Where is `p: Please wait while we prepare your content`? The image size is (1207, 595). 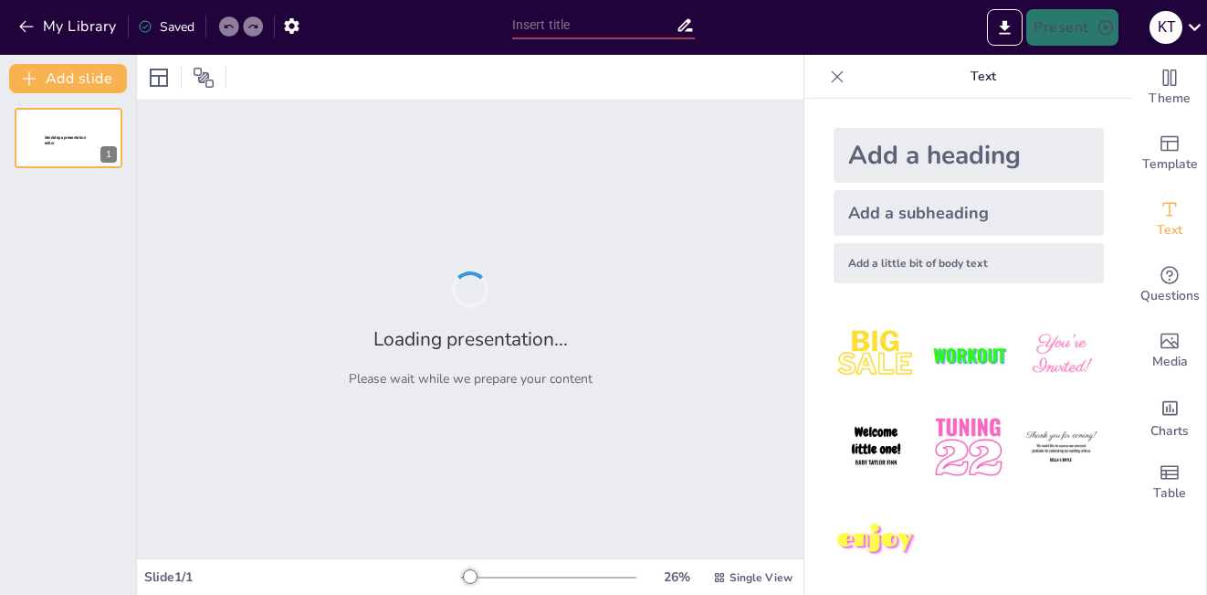
p: Please wait while we prepare your content is located at coordinates (470, 378).